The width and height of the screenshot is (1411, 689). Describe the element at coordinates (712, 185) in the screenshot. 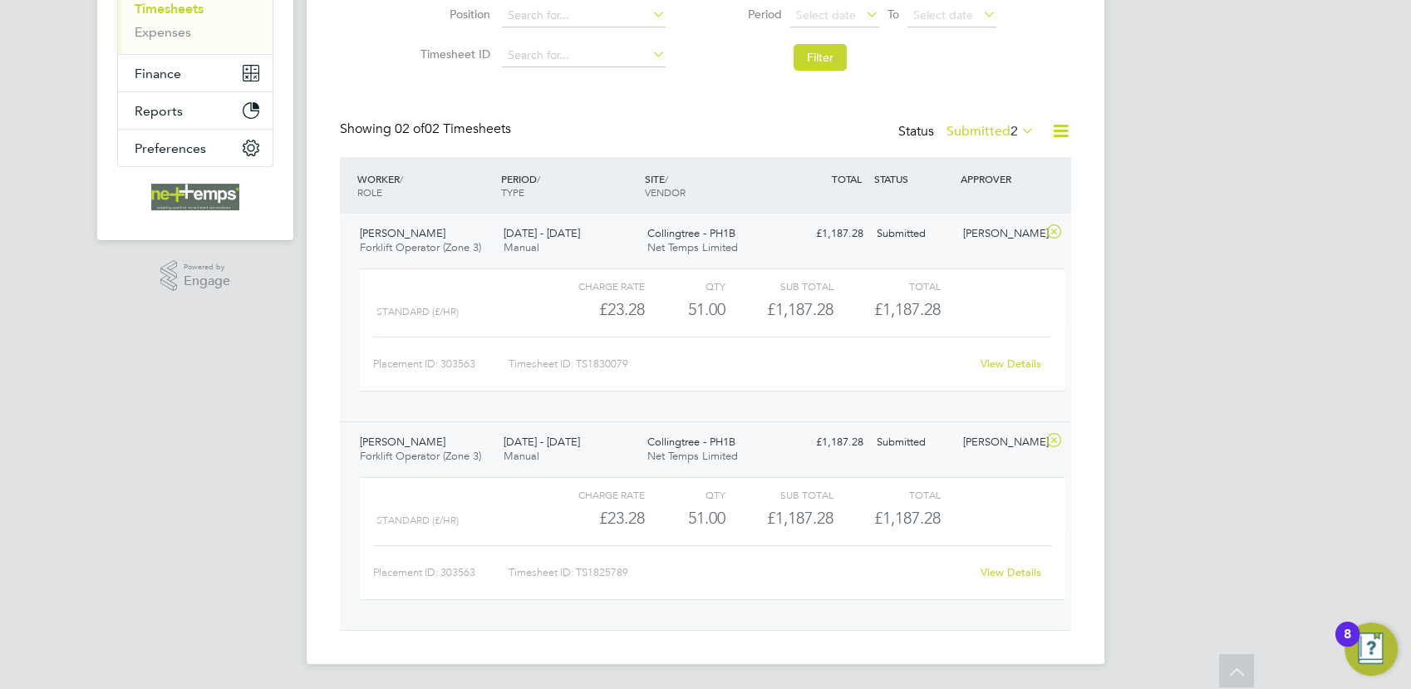

I see `div: SITE` at that location.